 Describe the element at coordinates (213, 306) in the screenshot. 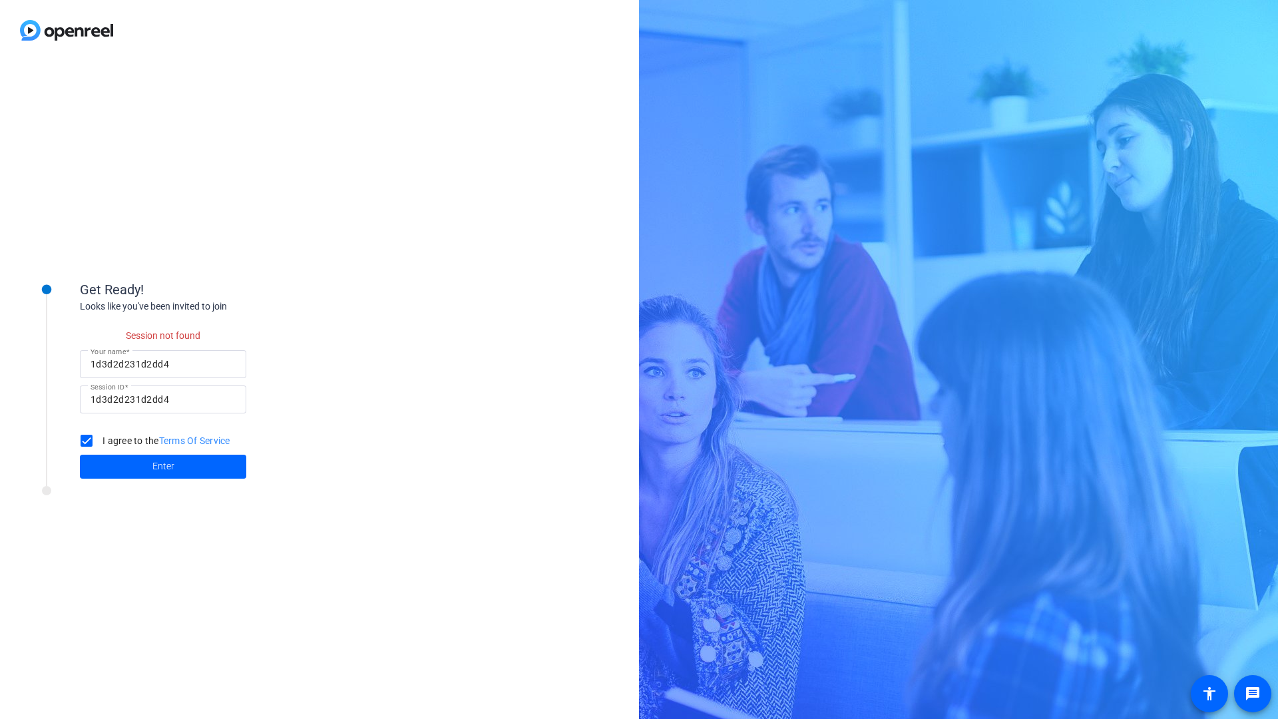

I see `div: Looks like you've been invited to join` at that location.